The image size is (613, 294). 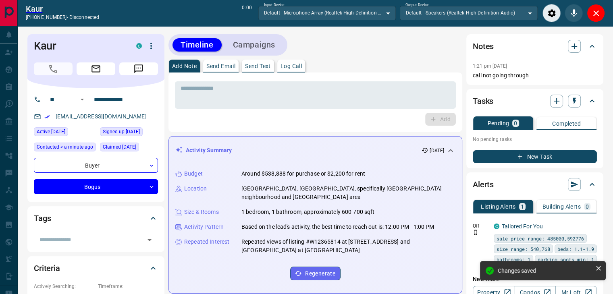 What do you see at coordinates (129, 148) in the screenshot?
I see `div: Thu Sep 11 2025` at bounding box center [129, 148].